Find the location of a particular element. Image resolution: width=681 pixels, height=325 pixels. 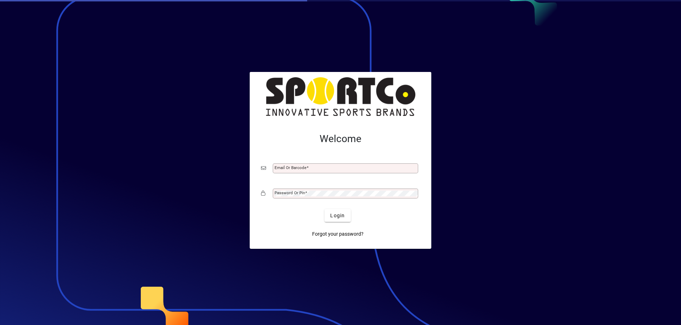

span: Forgot your password? is located at coordinates (337, 234).